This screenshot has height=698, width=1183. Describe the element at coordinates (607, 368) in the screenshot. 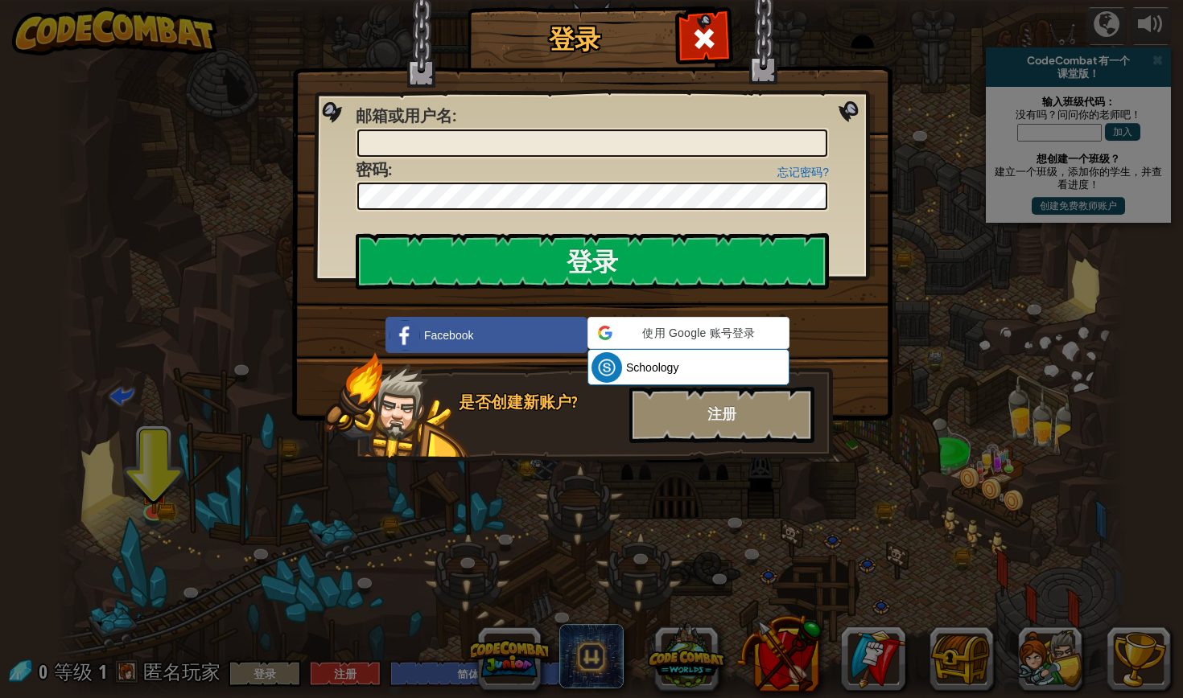

I see `img: schoology.png` at that location.